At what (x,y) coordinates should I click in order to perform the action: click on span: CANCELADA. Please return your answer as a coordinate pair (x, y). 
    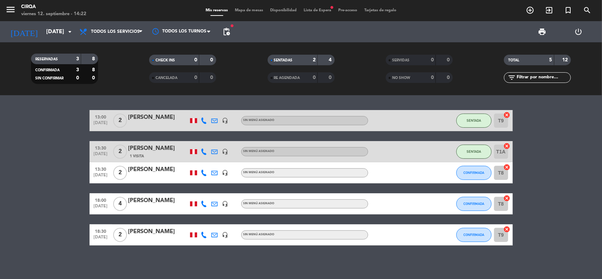
    Looking at the image, I should click on (166, 78).